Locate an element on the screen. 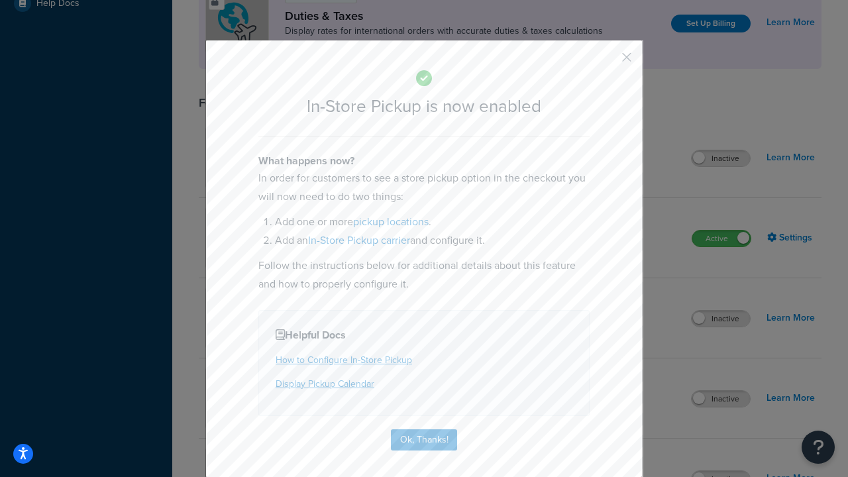 This screenshot has height=477, width=848. li: Add one or more . is located at coordinates (432, 222).